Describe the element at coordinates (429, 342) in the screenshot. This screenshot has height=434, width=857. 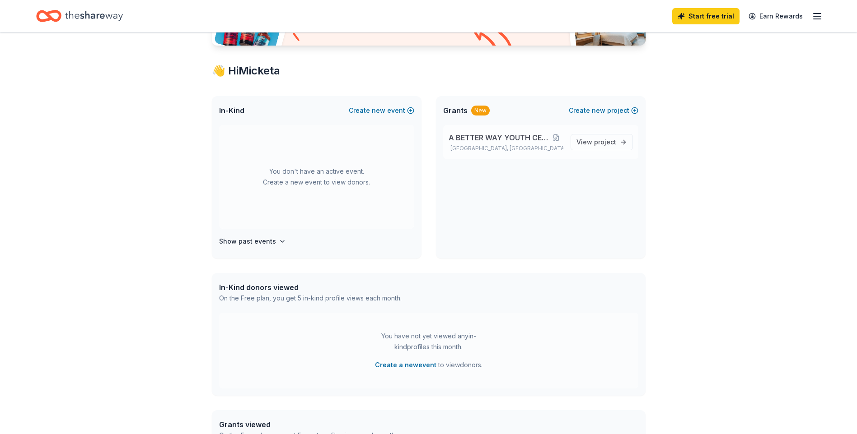
I see `div: You have not yet viewed any in-kind profiles this month.` at that location.